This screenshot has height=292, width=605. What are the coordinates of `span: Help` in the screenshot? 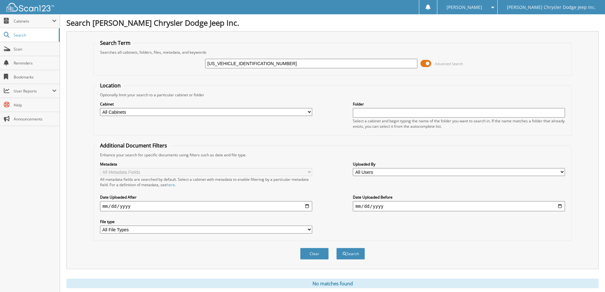 It's located at (35, 105).